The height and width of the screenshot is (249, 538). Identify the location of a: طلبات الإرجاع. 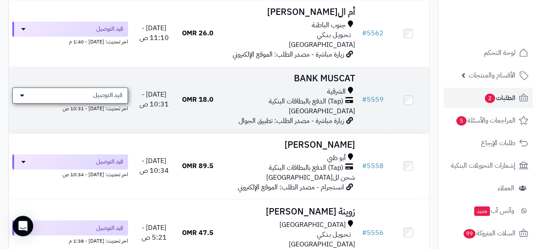
(489, 143).